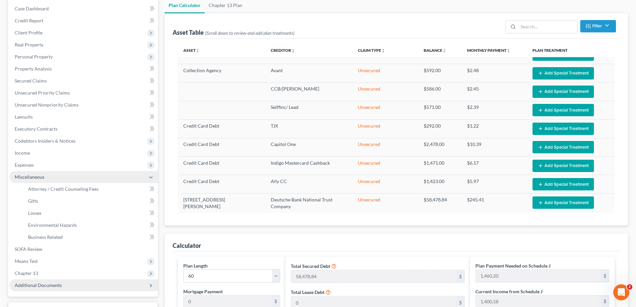 This screenshot has width=636, height=307. I want to click on a: Attorney / Credit Counseling Fees, so click(90, 189).